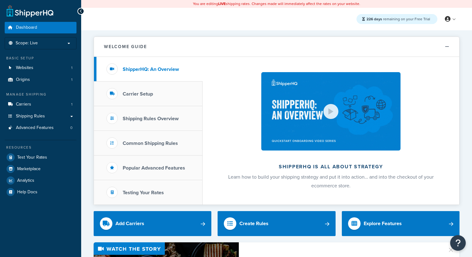 This screenshot has width=472, height=257. I want to click on span: Scope: Live, so click(27, 43).